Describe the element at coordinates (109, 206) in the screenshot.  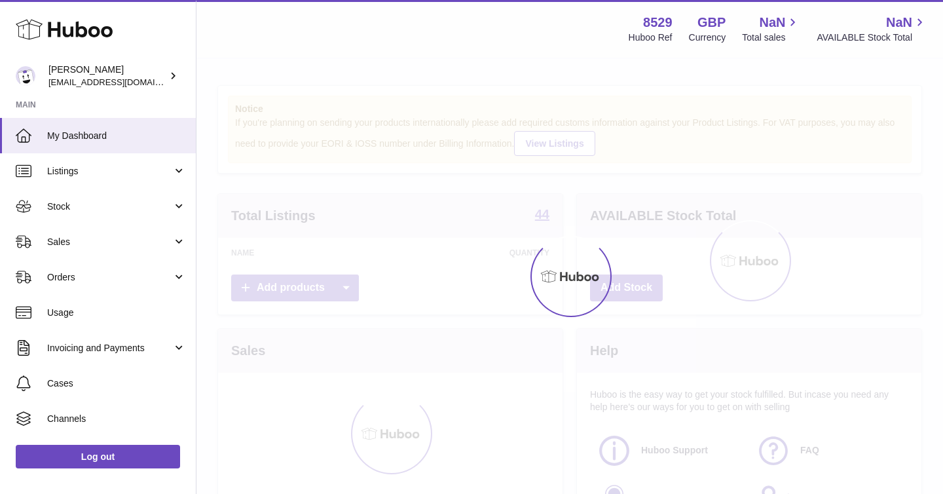
I see `span: Stock` at that location.